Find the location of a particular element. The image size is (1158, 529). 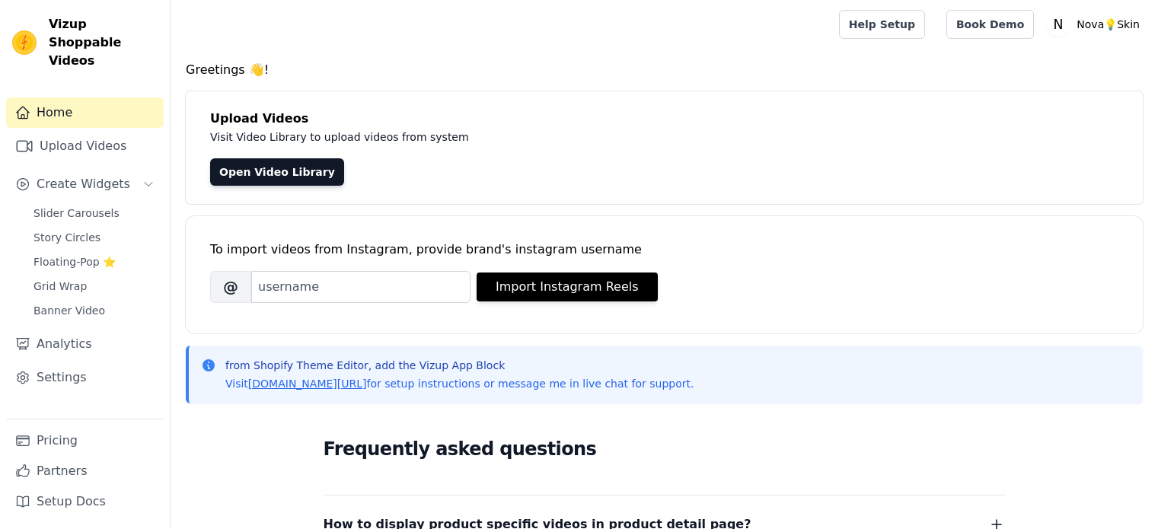

a: Floating-Pop ⭐ is located at coordinates (94, 262).